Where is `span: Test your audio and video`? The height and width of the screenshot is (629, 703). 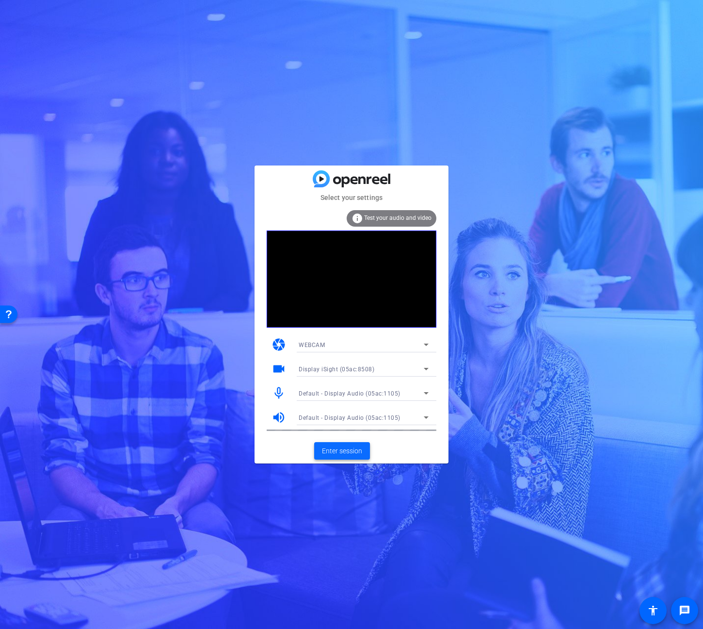 span: Test your audio and video is located at coordinates (398, 218).